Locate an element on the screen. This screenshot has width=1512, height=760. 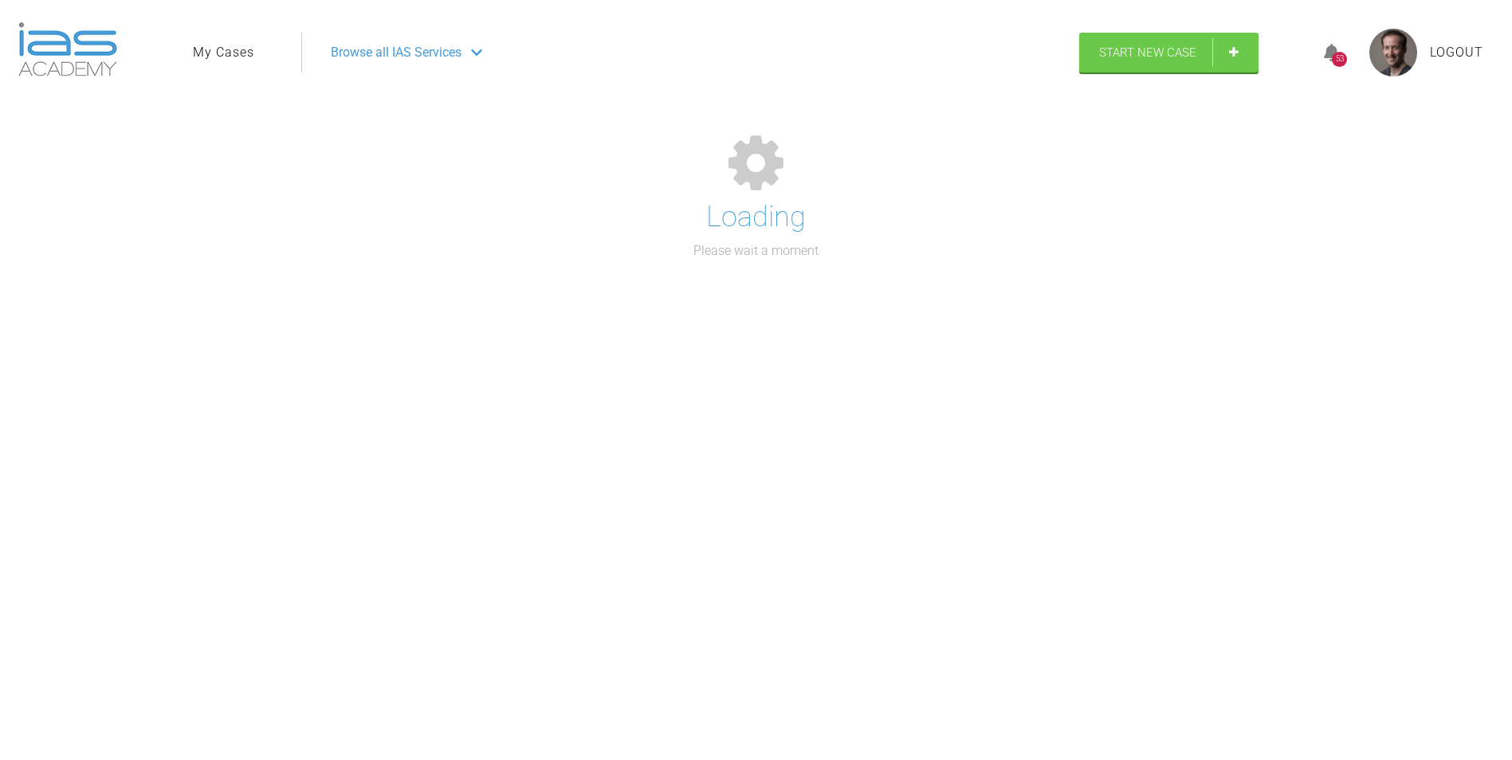
span: Logout is located at coordinates (1456, 53).